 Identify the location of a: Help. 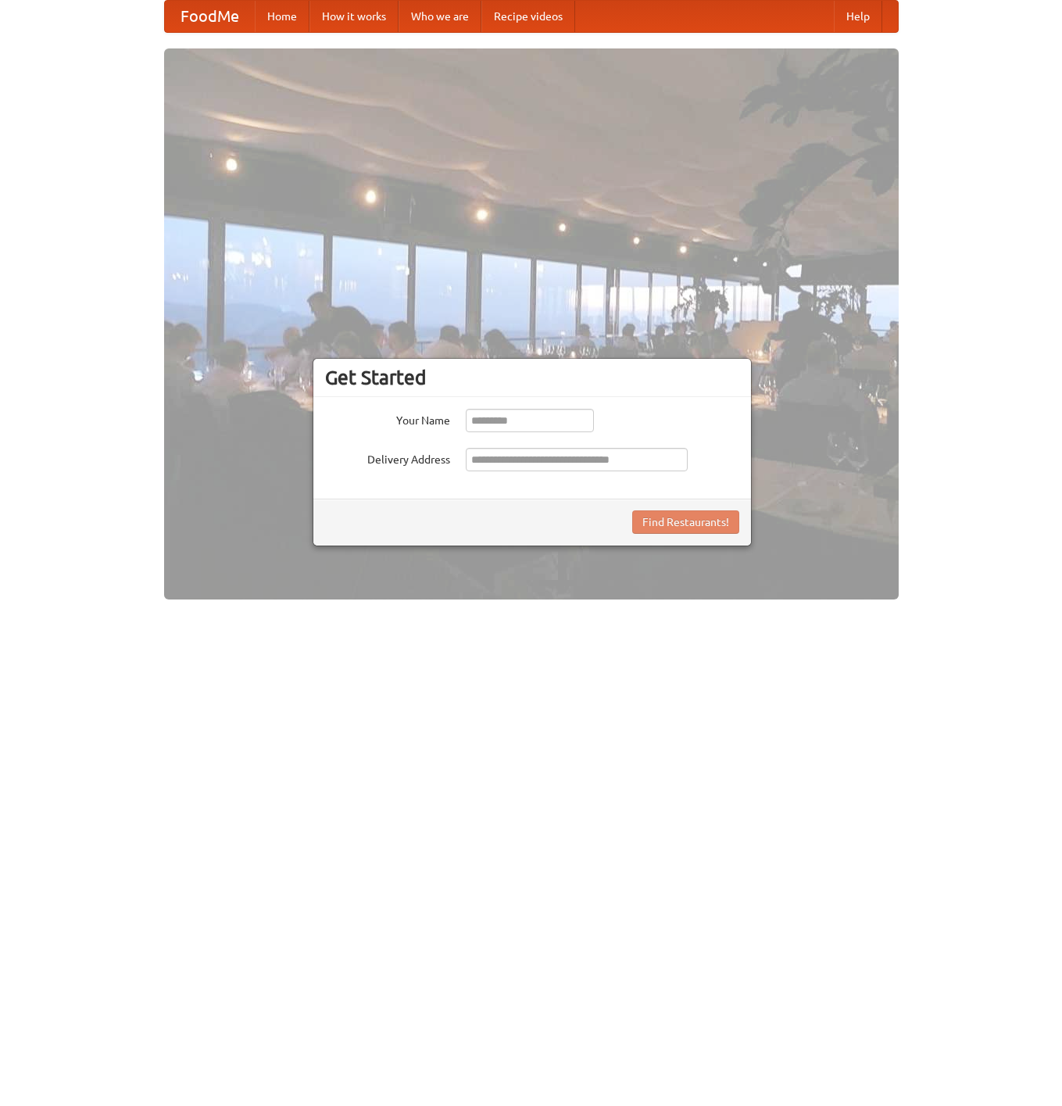
(858, 16).